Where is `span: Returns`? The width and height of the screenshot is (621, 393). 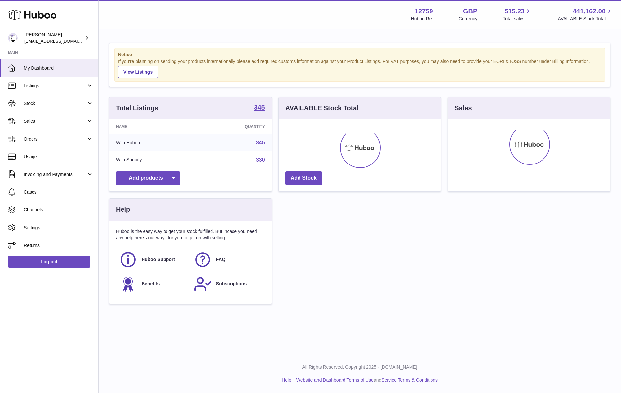
span: Returns is located at coordinates (58, 245).